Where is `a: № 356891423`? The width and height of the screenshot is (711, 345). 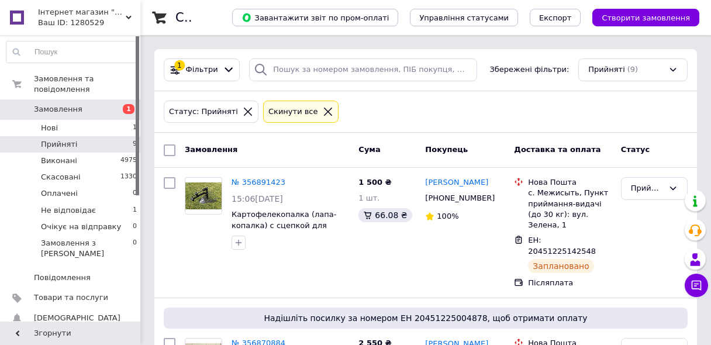 a: № 356891423 is located at coordinates (258, 182).